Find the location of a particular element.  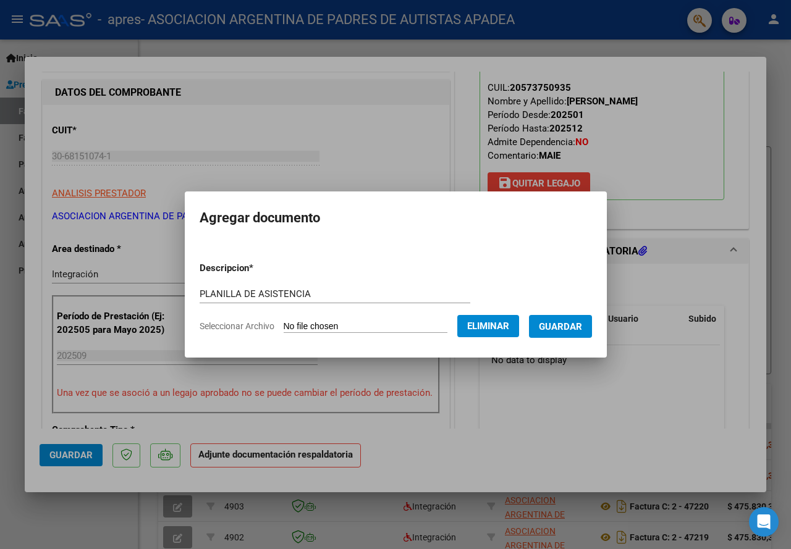

span: Eliminar is located at coordinates (488, 326).